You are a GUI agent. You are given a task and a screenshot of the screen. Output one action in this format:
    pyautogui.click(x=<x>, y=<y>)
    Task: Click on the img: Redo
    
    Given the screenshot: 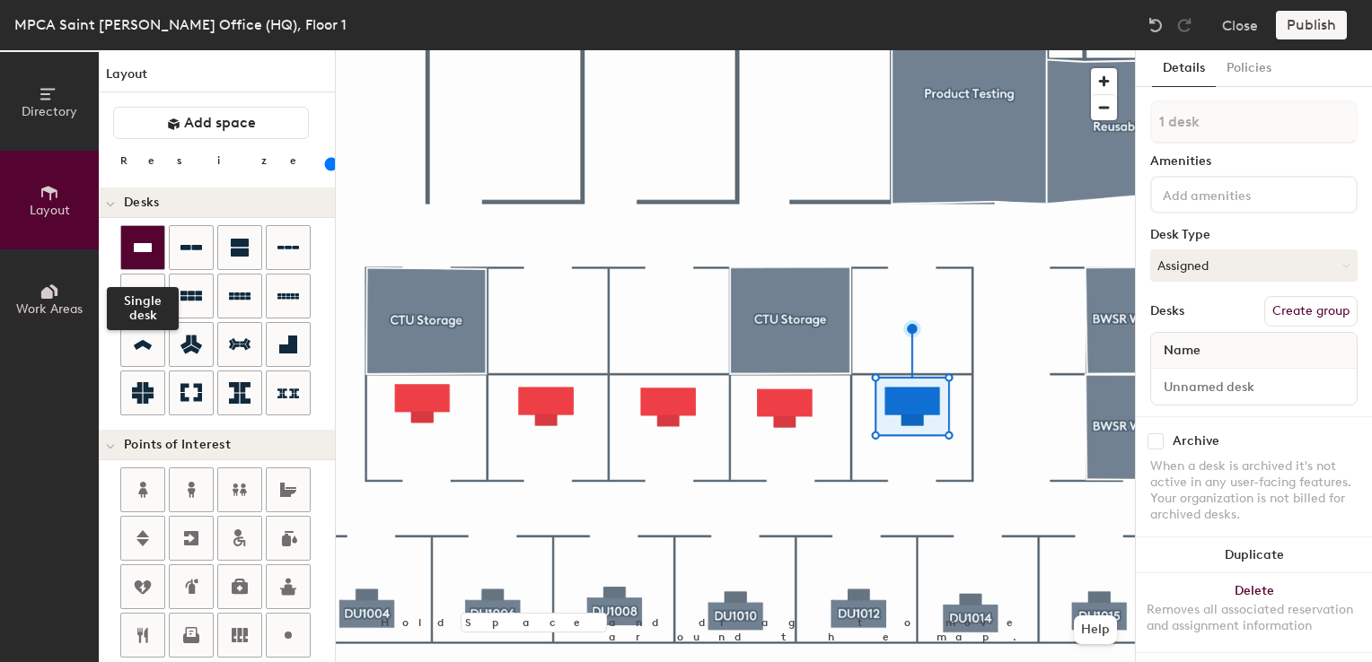 What is the action you would take?
    pyautogui.click(x=1184, y=25)
    